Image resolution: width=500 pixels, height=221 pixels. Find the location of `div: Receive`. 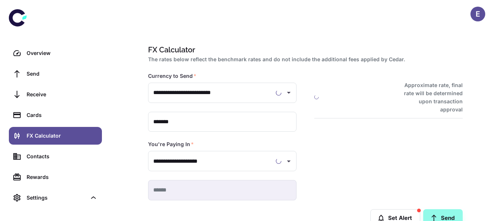

div: Receive is located at coordinates (62, 94).